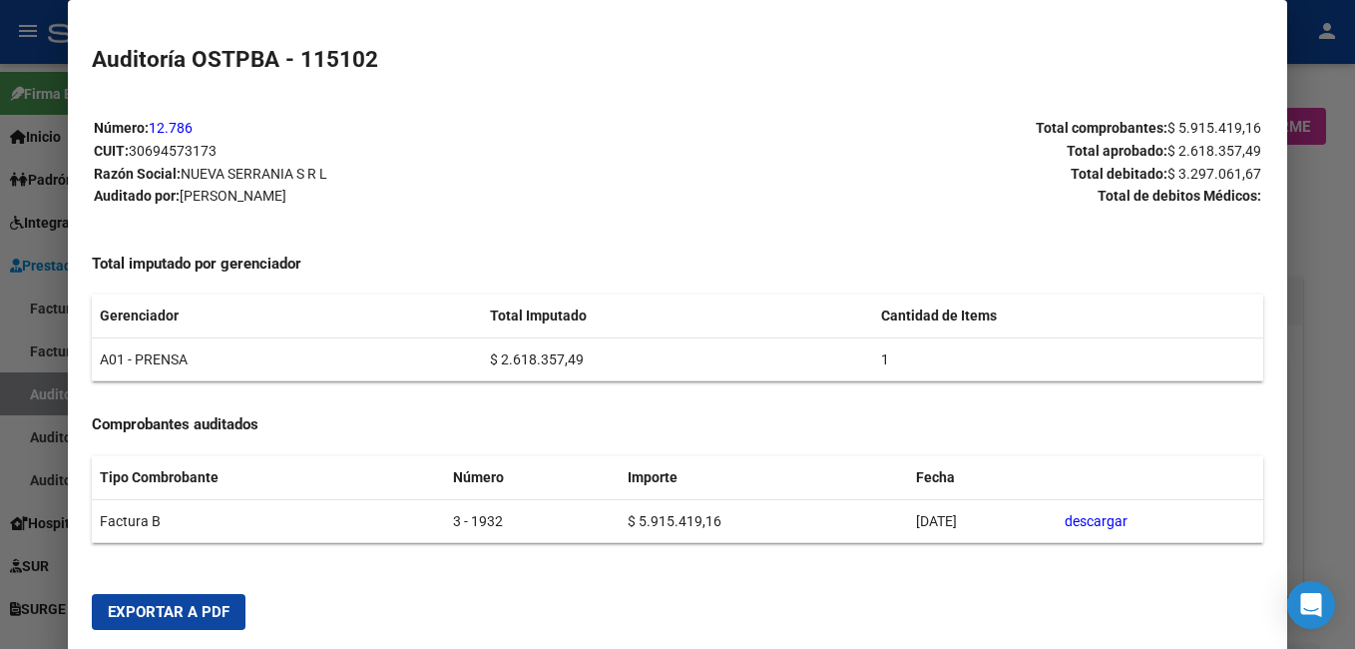  I want to click on td: $ 5.915.419,16, so click(763, 521).